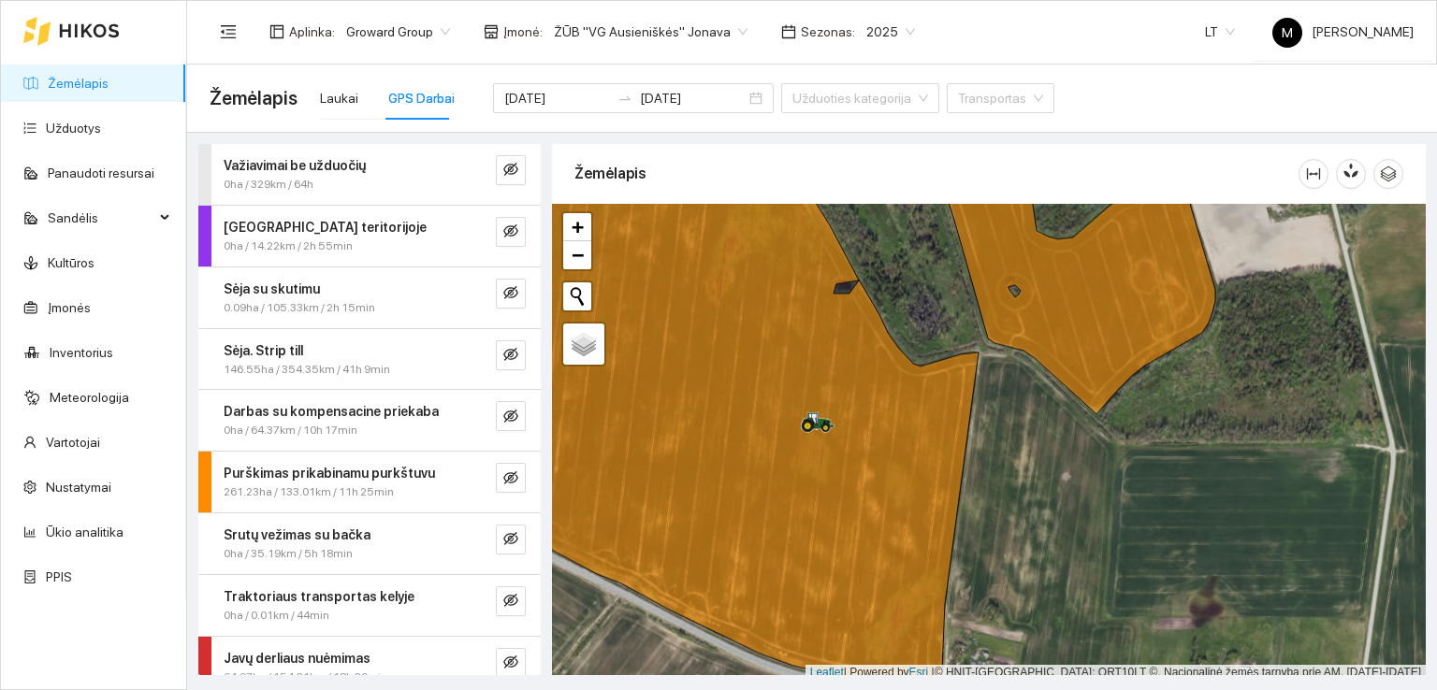 This screenshot has width=1437, height=690. Describe the element at coordinates (312, 32) in the screenshot. I see `span: Aplinka :` at that location.